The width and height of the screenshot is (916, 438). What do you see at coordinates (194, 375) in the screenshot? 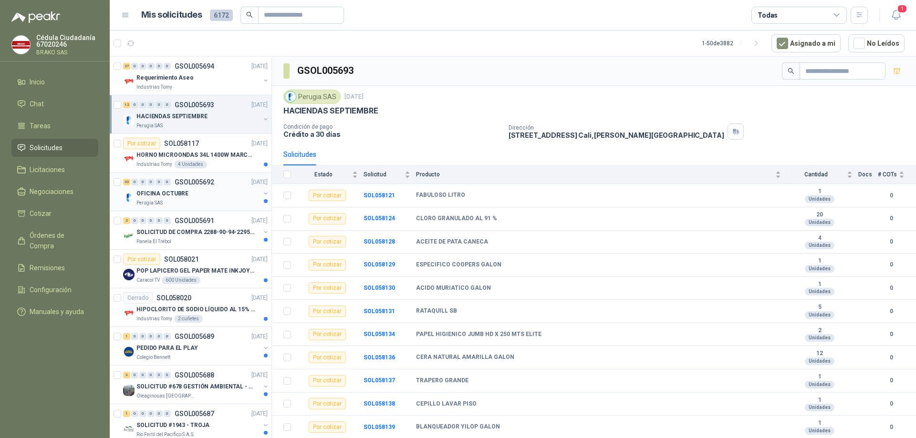
I see `p: GSOL005688` at bounding box center [194, 375].